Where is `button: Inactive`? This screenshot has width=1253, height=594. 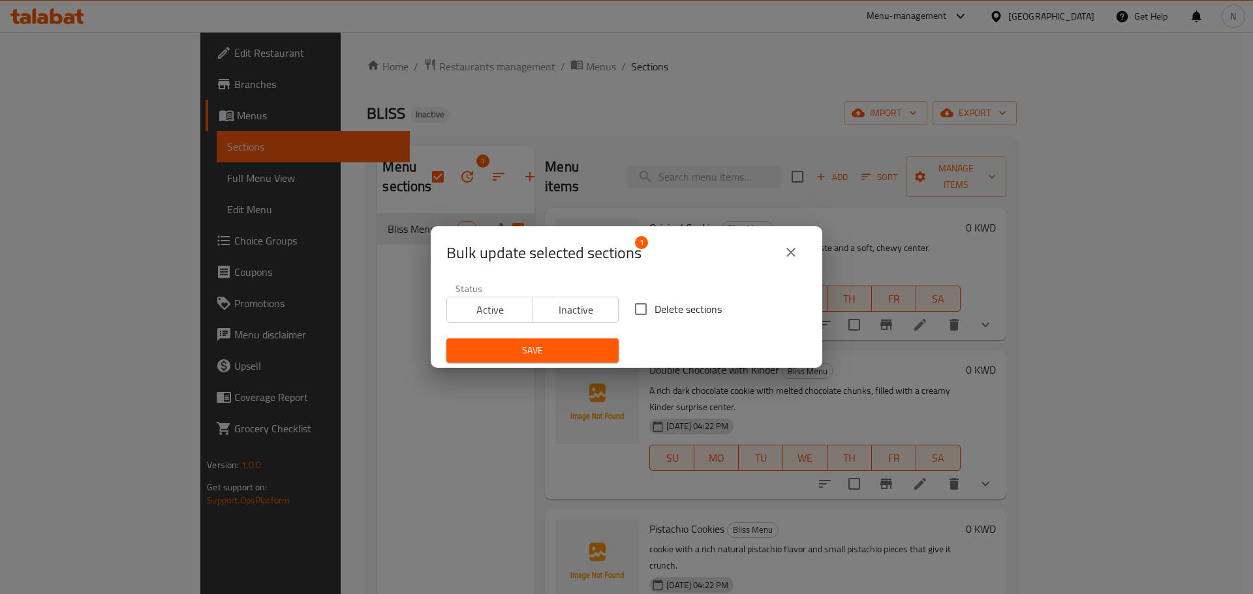
button: Inactive is located at coordinates (575, 310).